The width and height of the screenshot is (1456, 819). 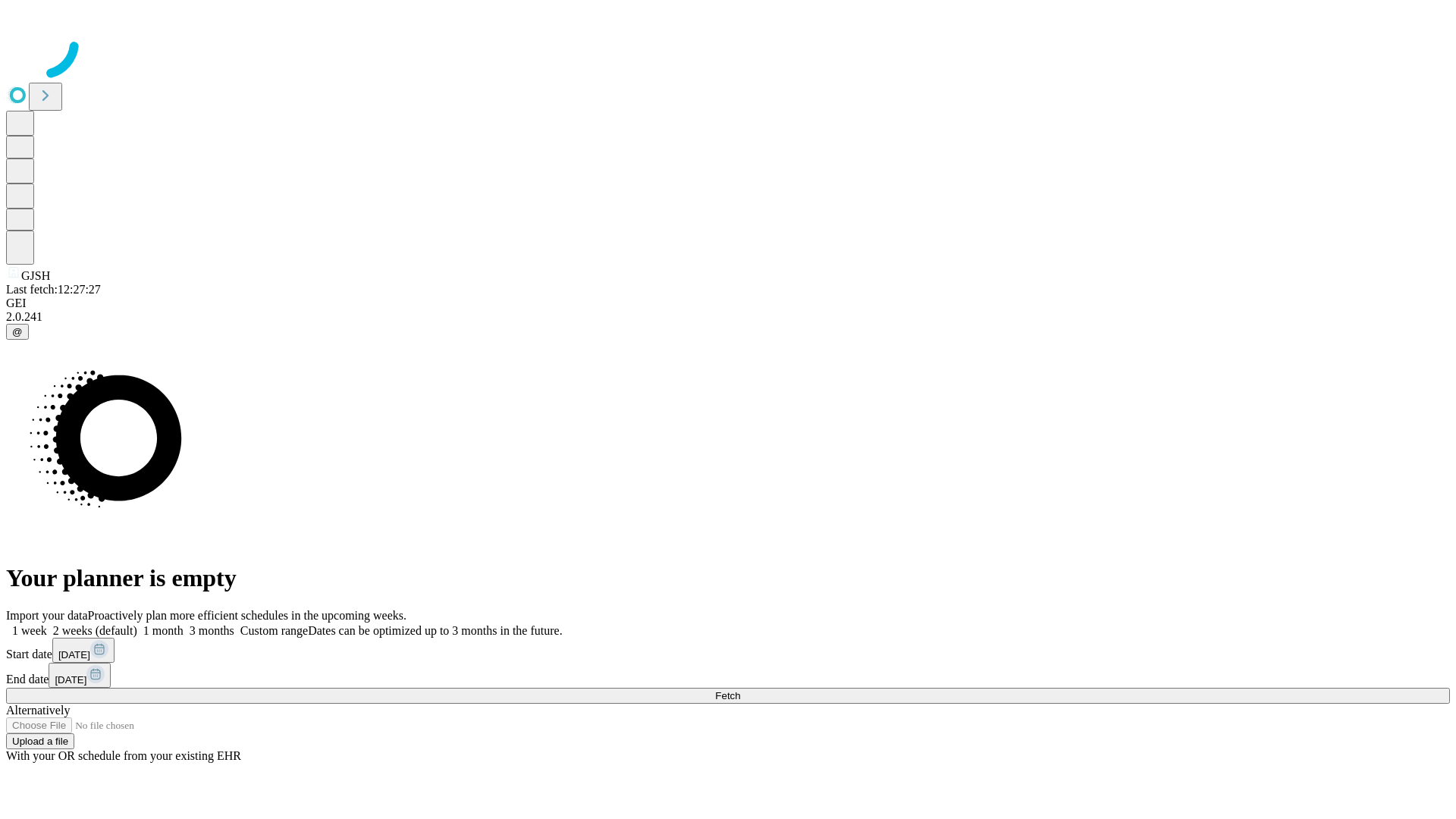 I want to click on span: 3 months, so click(x=211, y=631).